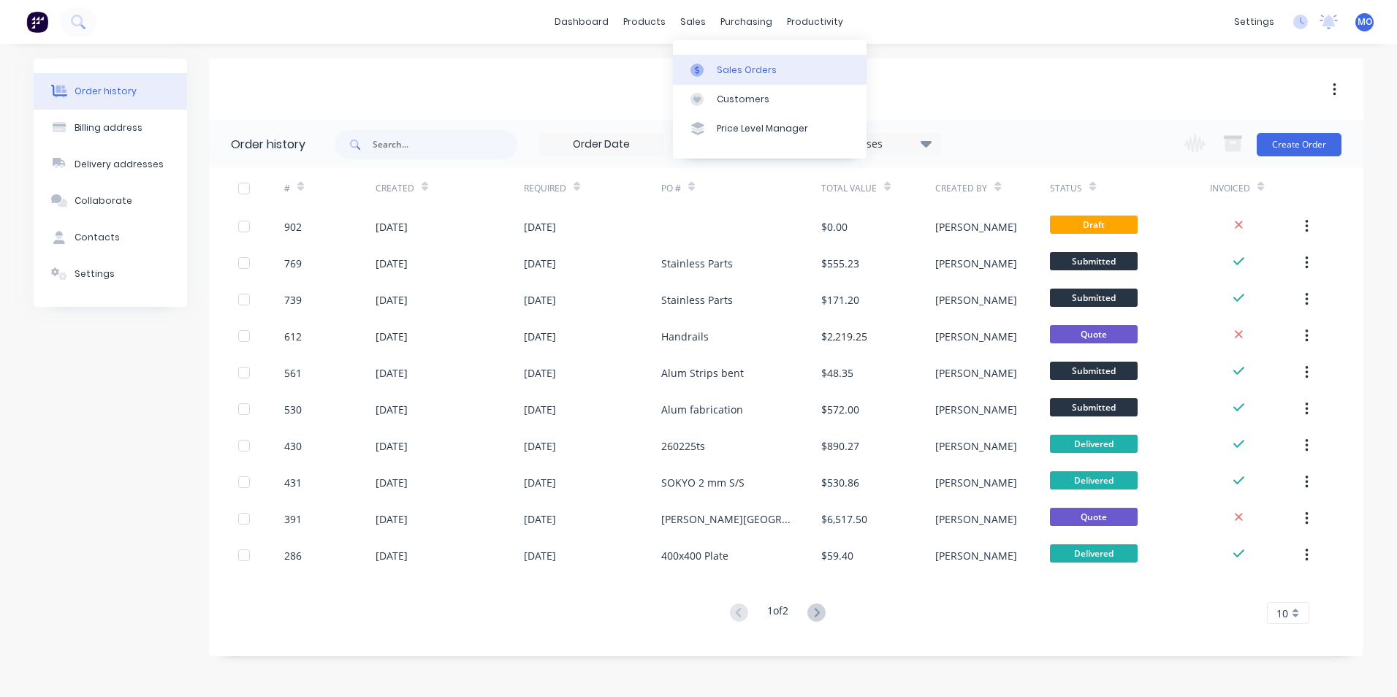 The height and width of the screenshot is (697, 1397). I want to click on div: $2,219.25, so click(844, 336).